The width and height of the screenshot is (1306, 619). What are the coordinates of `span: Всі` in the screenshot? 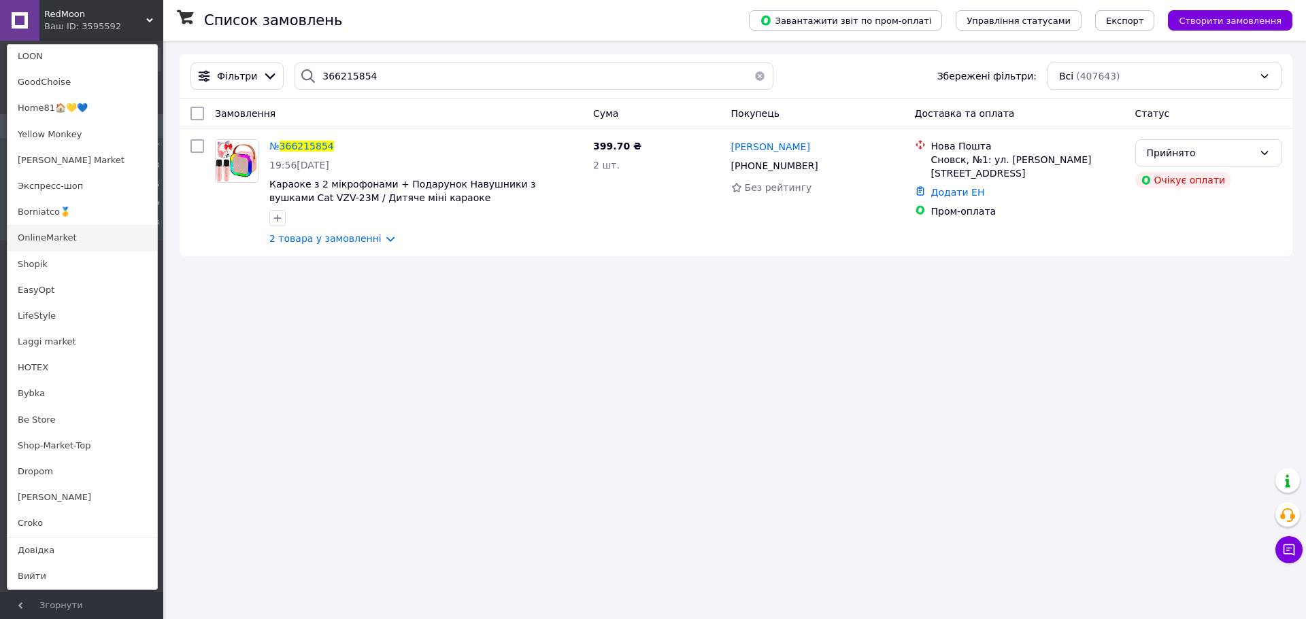 It's located at (1066, 76).